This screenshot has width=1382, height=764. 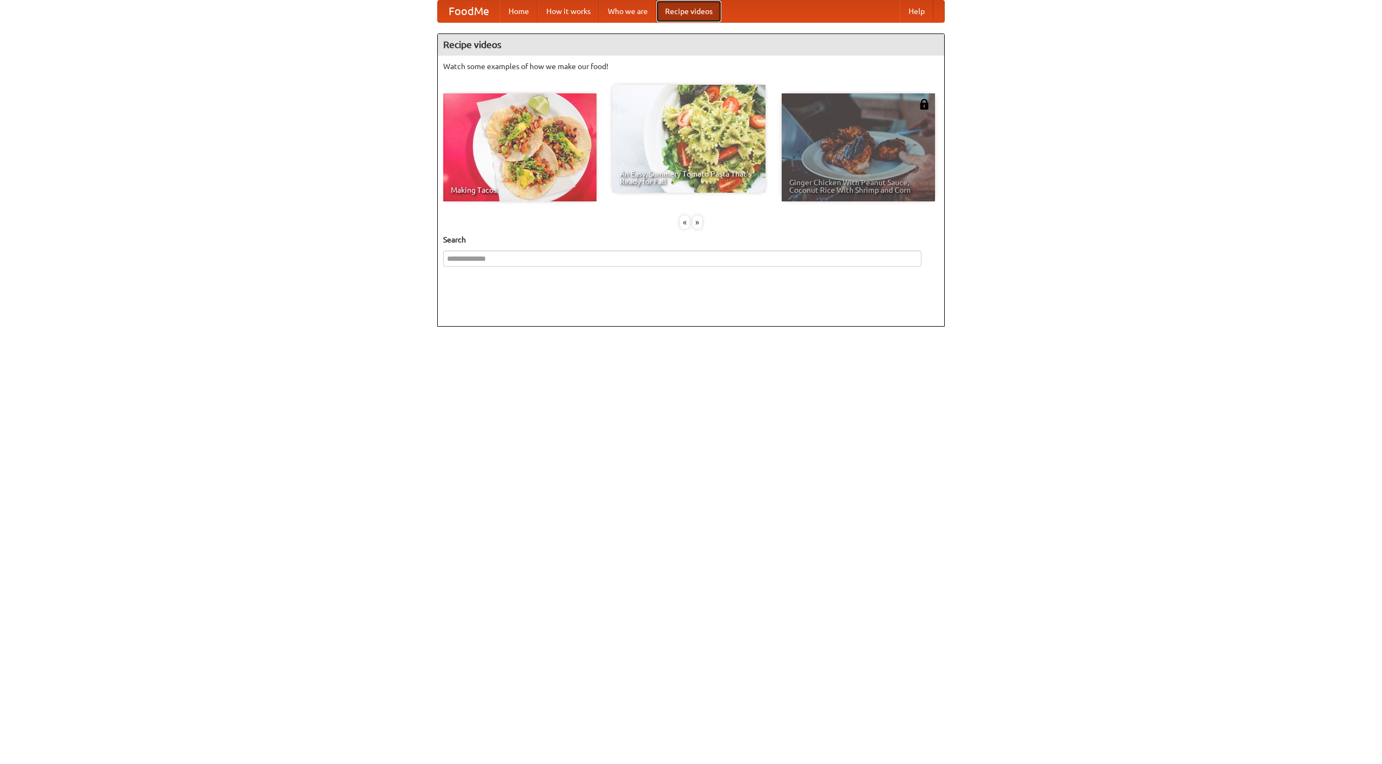 I want to click on a: FoodMe, so click(x=468, y=11).